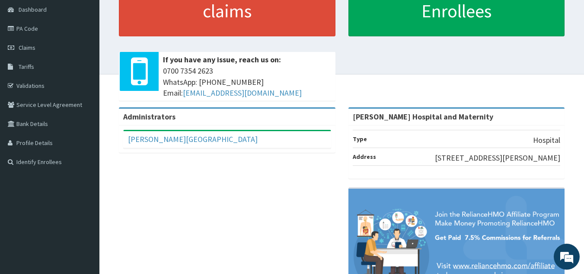 This screenshot has width=584, height=274. I want to click on span: We're online!, so click(85, 125).